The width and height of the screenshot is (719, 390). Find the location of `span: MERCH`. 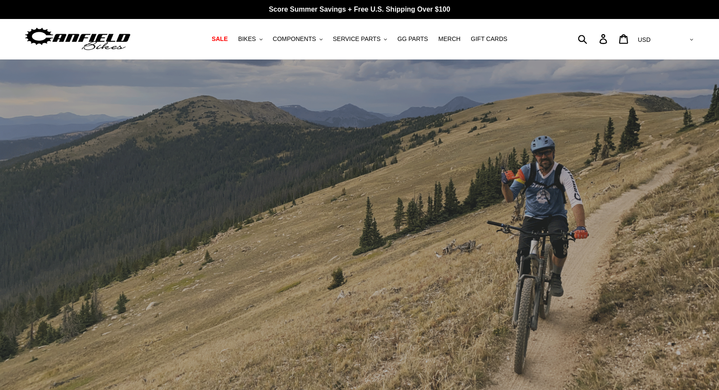

span: MERCH is located at coordinates (449, 39).